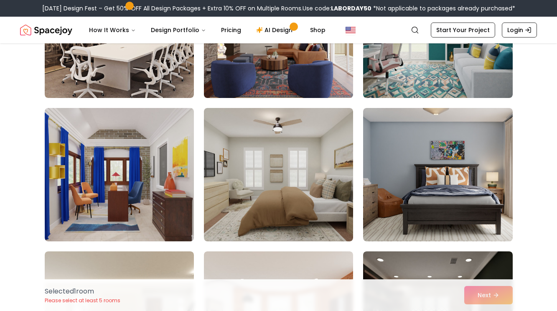 Image resolution: width=557 pixels, height=311 pixels. What do you see at coordinates (317, 30) in the screenshot?
I see `a: Shop` at bounding box center [317, 30].